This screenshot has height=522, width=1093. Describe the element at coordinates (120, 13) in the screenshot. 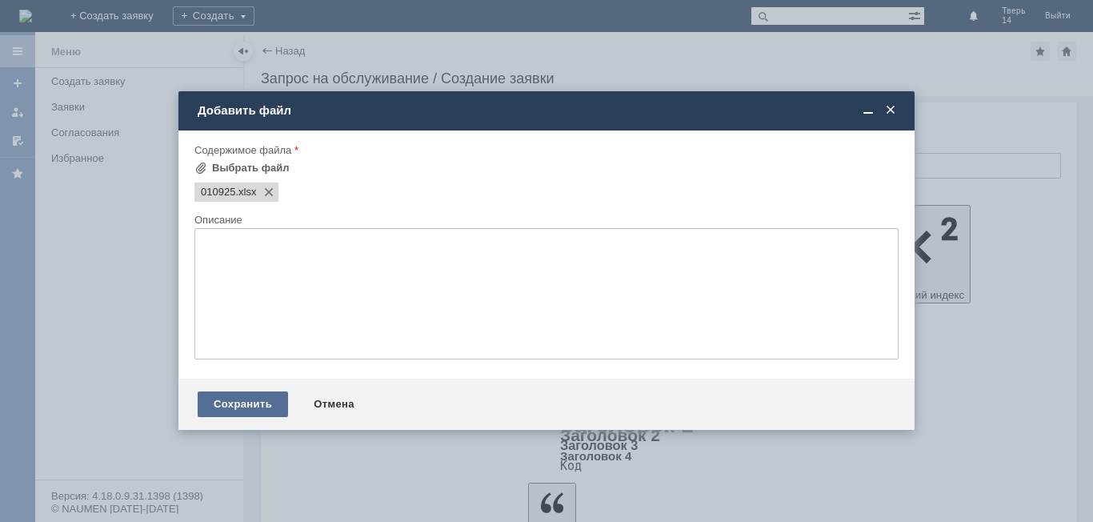

I see `div: Добрый вечер` at that location.